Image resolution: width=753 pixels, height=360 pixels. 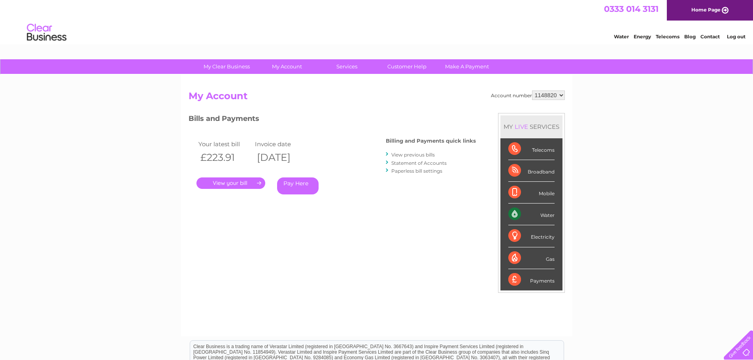 What do you see at coordinates (690, 36) in the screenshot?
I see `a: Blog` at bounding box center [690, 36].